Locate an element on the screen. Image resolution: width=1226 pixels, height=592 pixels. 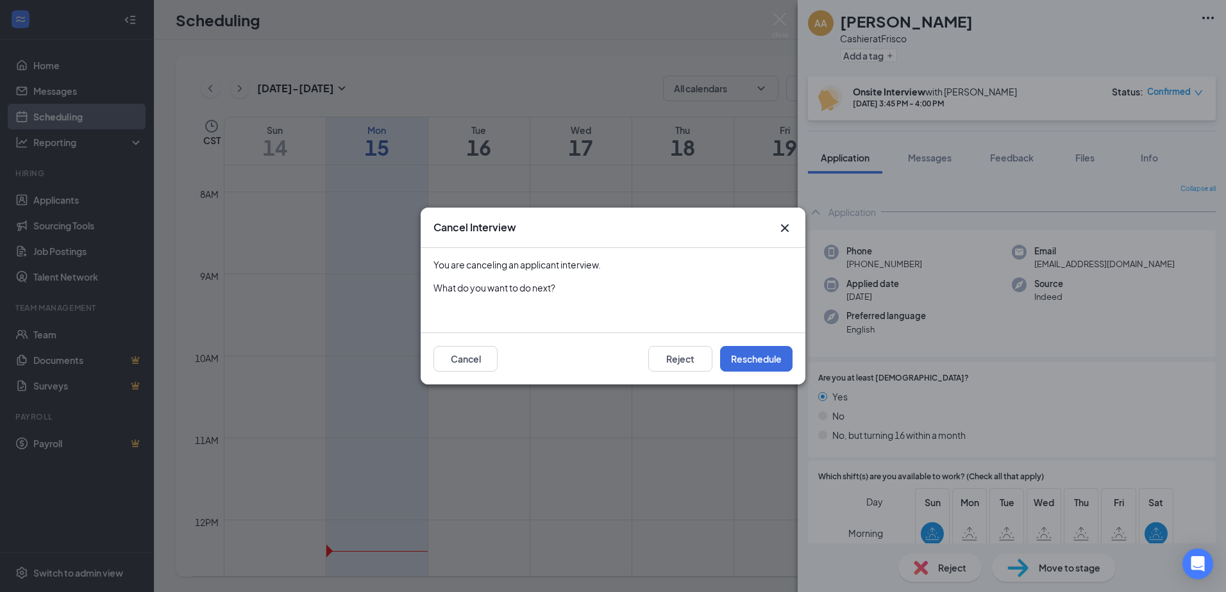
button: Reschedule is located at coordinates (756, 359).